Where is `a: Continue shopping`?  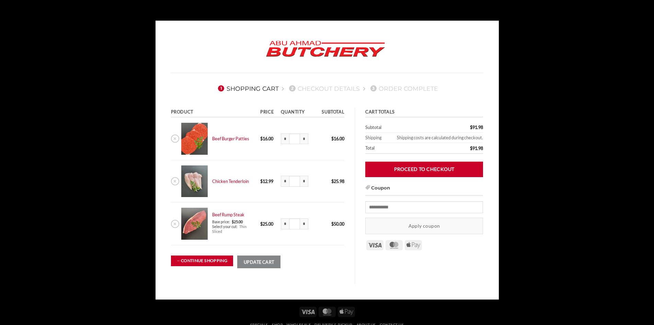 a: Continue shopping is located at coordinates (202, 260).